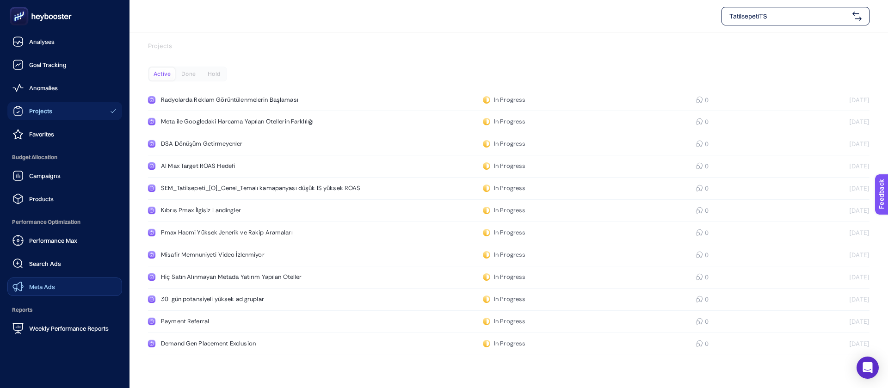 The image size is (888, 388). I want to click on a: Search Ads, so click(65, 264).